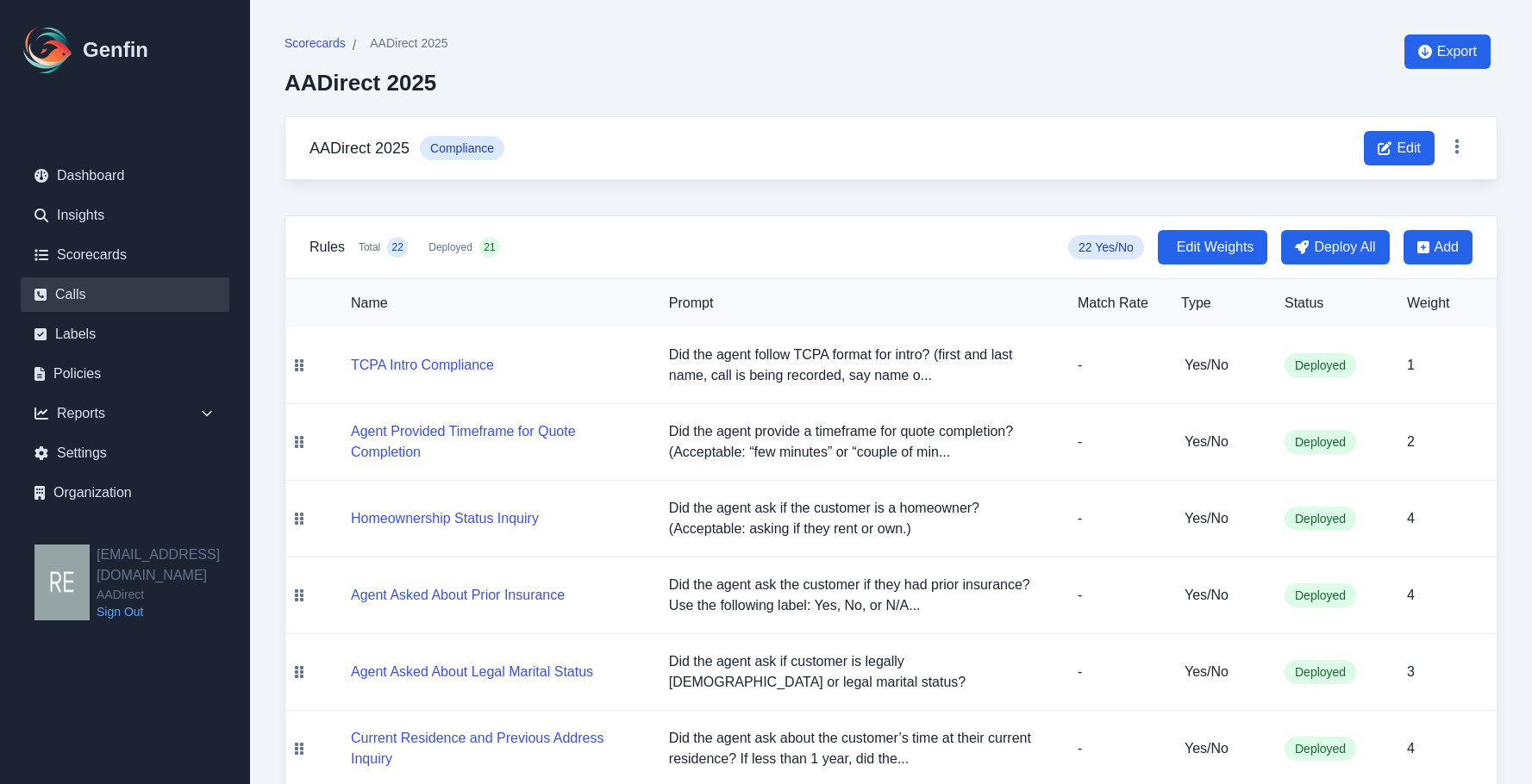  I want to click on a: Sign Out, so click(173, 612).